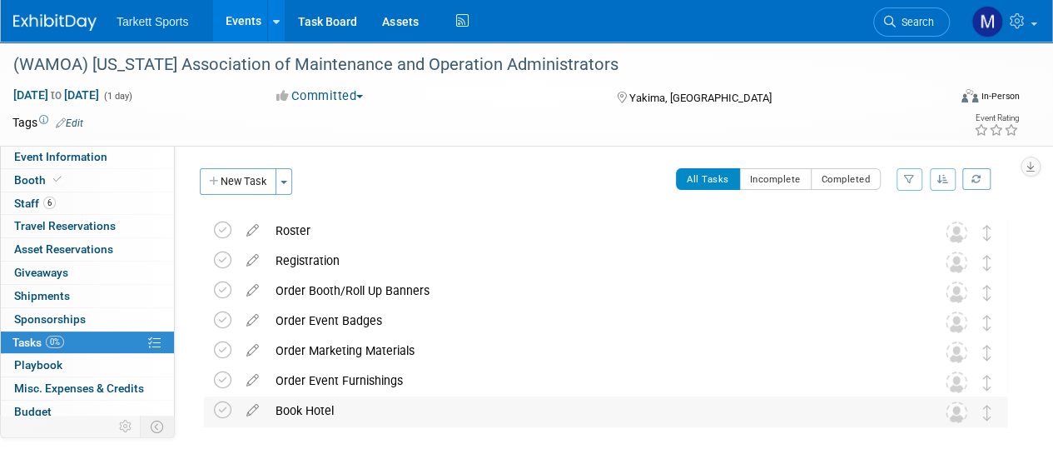  What do you see at coordinates (590, 231) in the screenshot?
I see `div: Roster` at bounding box center [590, 231].